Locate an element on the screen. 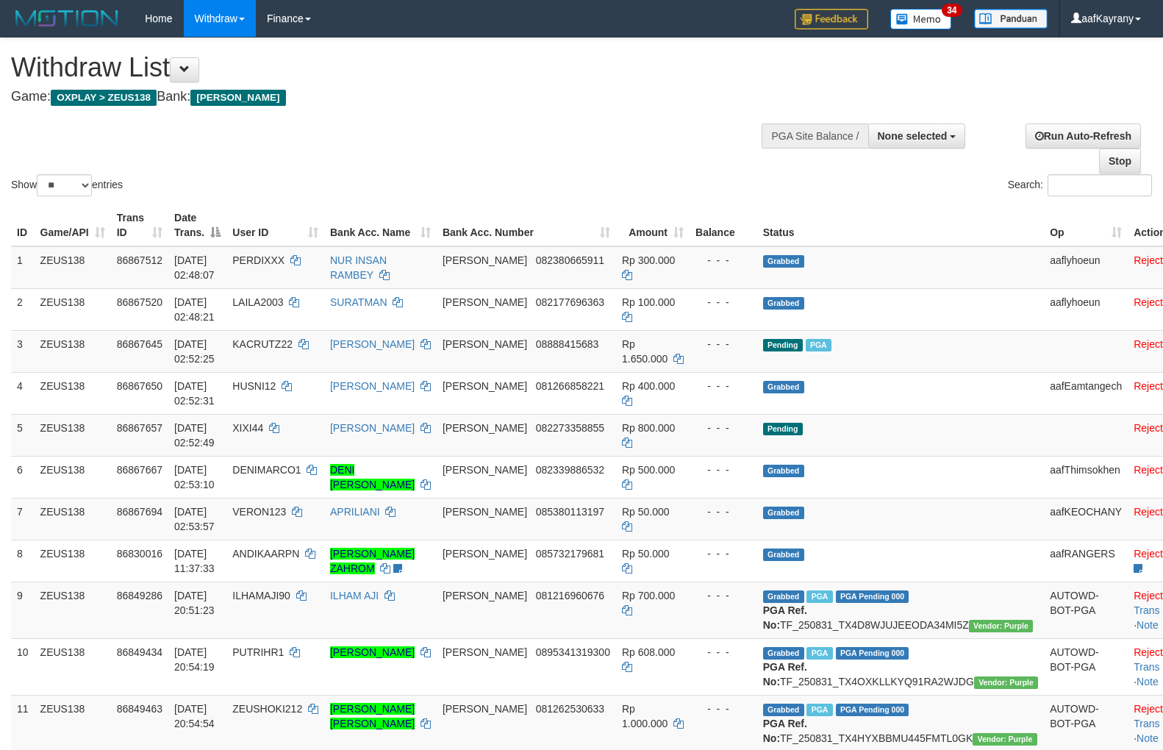 This screenshot has width=1163, height=750. td: aafKEOCHANY is located at coordinates (1085, 518).